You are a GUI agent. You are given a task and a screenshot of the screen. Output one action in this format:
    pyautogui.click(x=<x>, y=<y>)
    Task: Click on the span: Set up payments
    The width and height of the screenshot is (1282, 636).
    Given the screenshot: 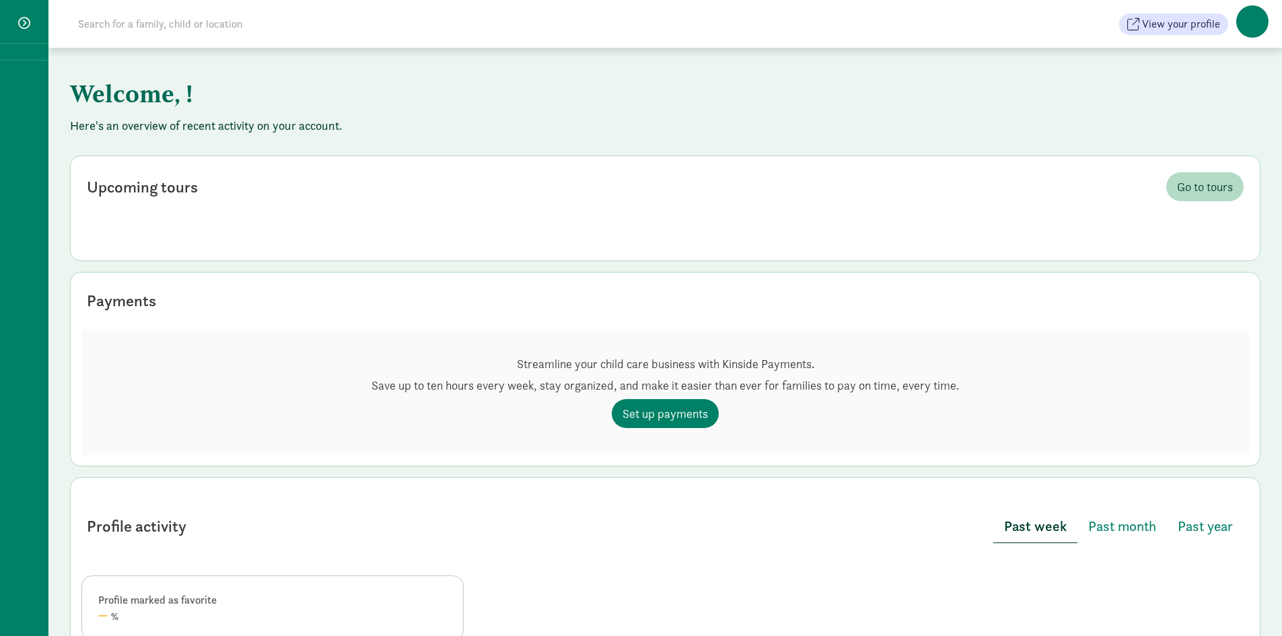 What is the action you would take?
    pyautogui.click(x=665, y=413)
    